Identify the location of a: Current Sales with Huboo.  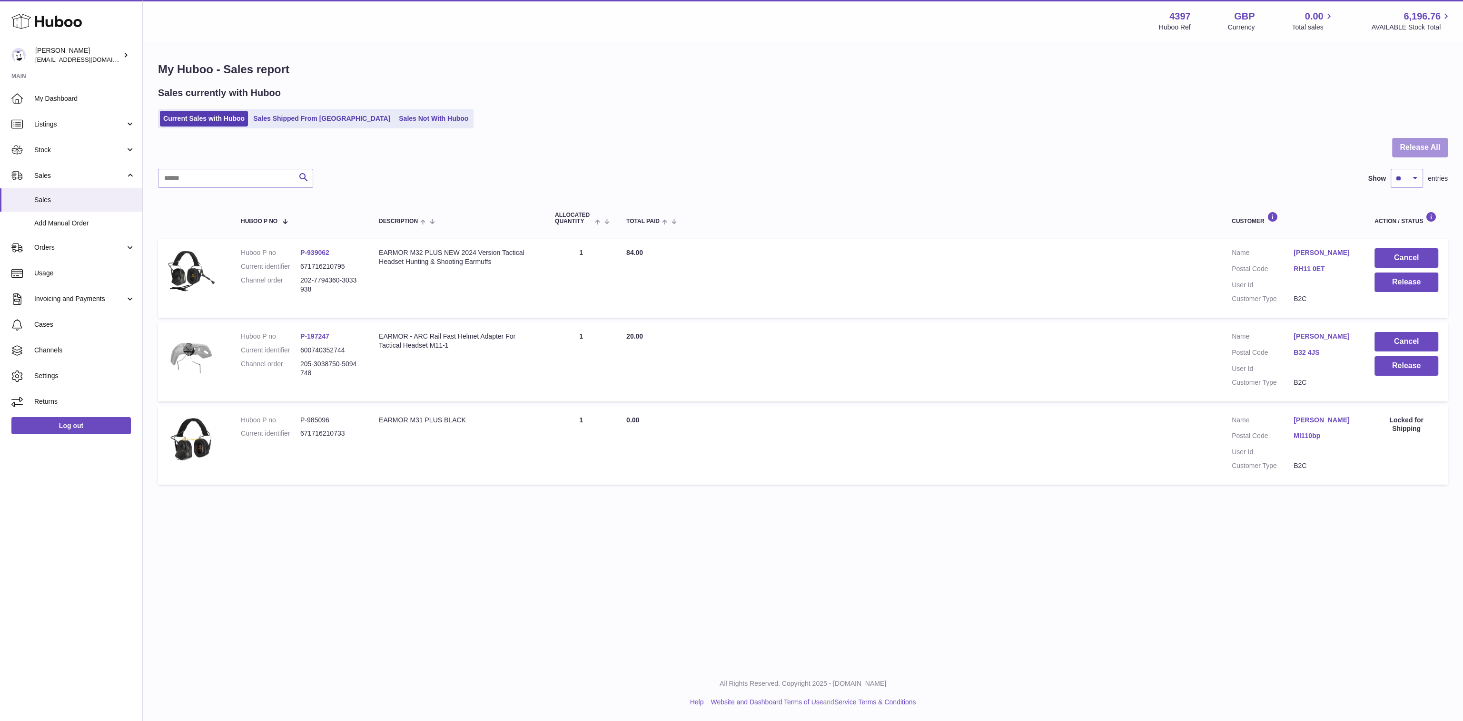
(204, 118).